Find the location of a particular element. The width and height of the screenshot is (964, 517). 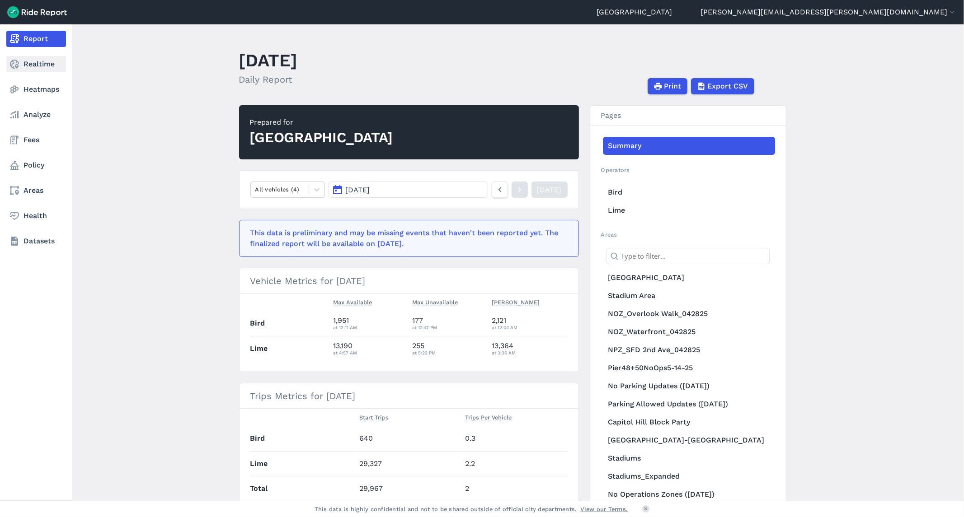

div: Prepared for is located at coordinates (321, 122).